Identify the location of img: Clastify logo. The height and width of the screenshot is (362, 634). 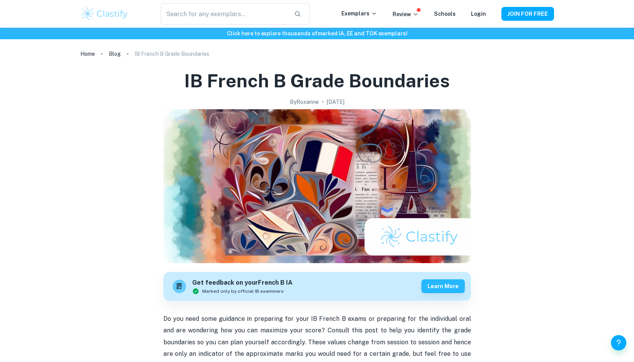
(105, 14).